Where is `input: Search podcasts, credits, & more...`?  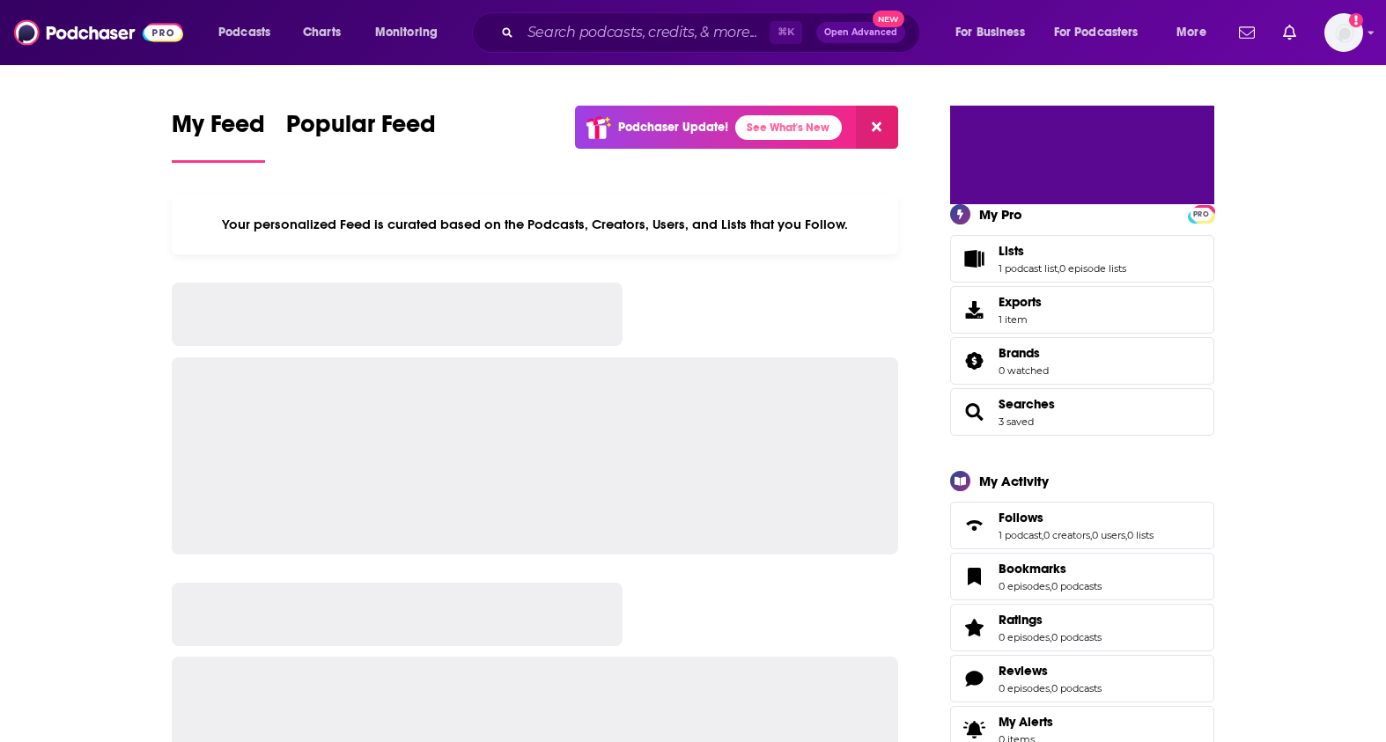 input: Search podcasts, credits, & more... is located at coordinates (644, 33).